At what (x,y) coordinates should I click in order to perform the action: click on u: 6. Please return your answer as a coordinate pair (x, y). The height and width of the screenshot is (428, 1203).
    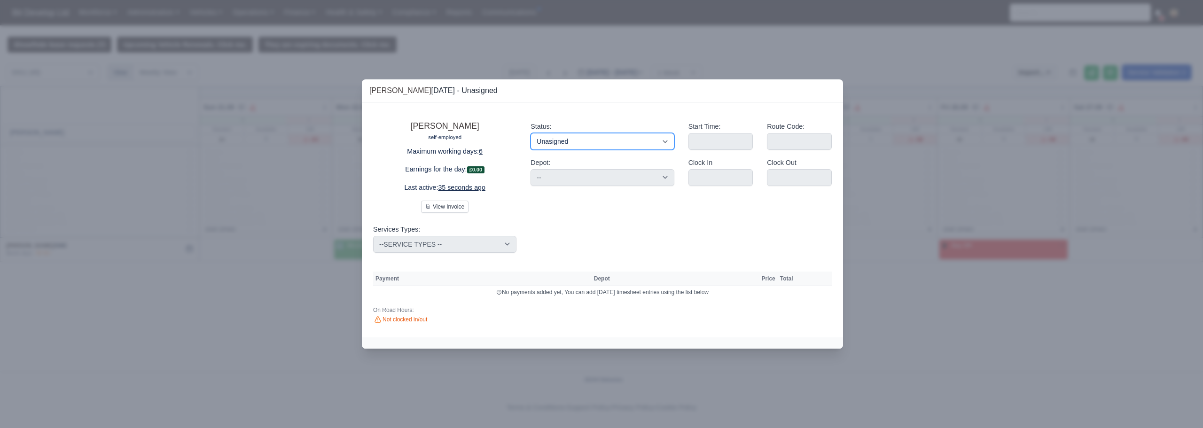
    Looking at the image, I should click on (481, 151).